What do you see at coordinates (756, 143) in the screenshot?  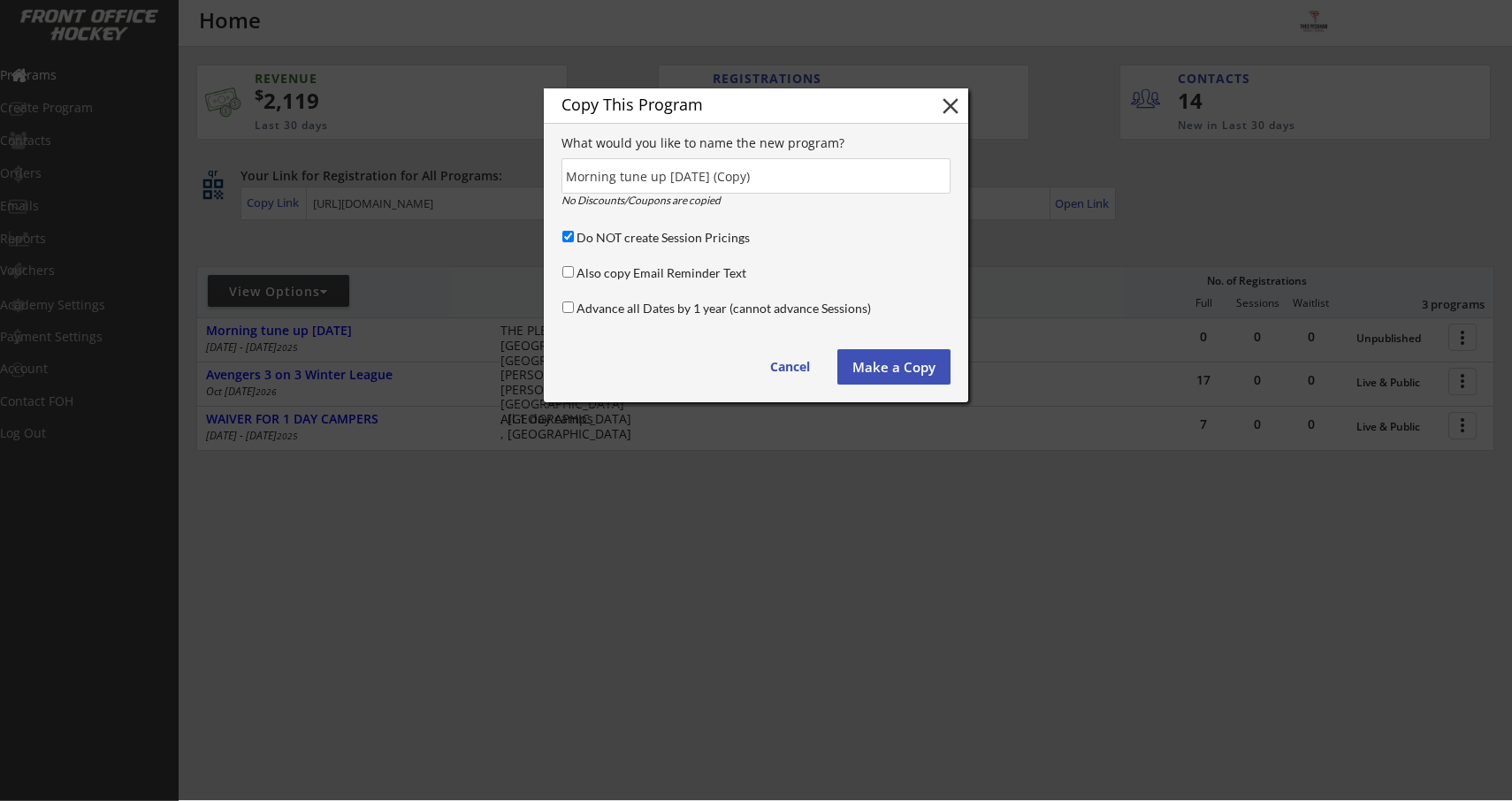 I see `div: What would you like to name the new program?` at bounding box center [756, 143].